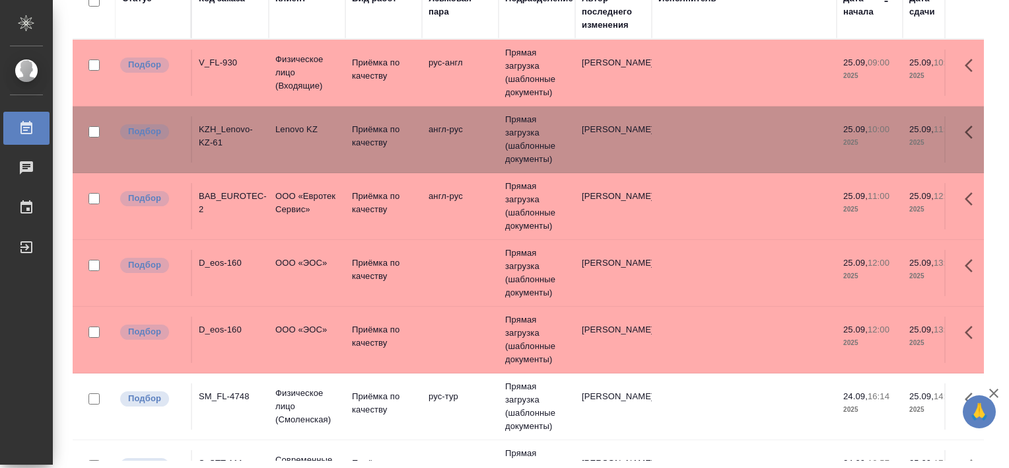 The width and height of the screenshot is (1009, 468). Describe the element at coordinates (231, 396) in the screenshot. I see `div: SM_FL-4748` at that location.